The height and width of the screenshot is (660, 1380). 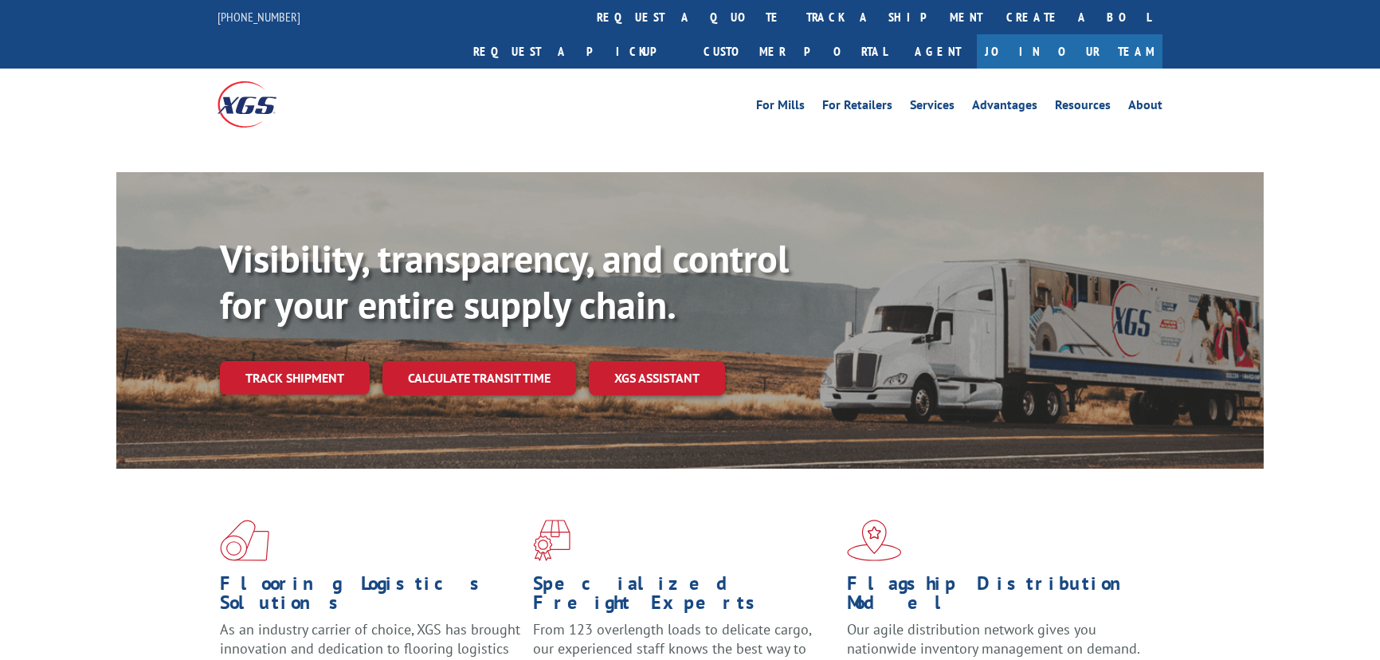 What do you see at coordinates (998, 597) in the screenshot?
I see `h1: Flagship Distribution Model` at bounding box center [998, 597].